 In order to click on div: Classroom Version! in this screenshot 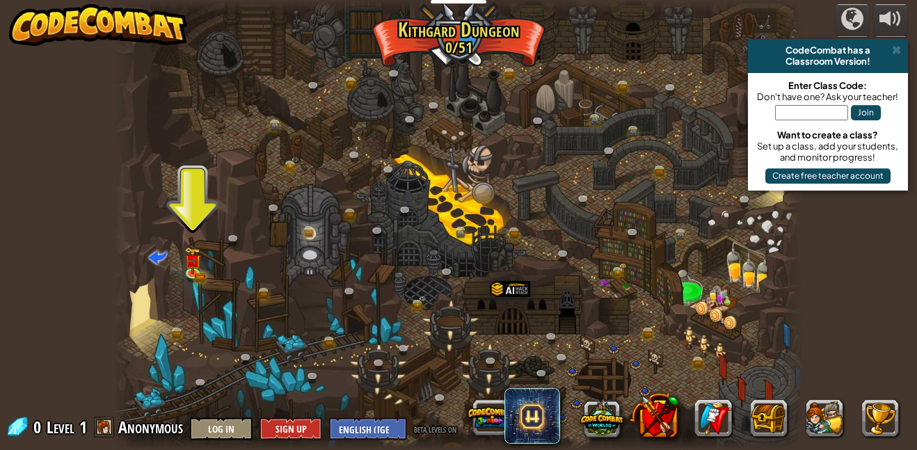, I will do `click(828, 61)`.